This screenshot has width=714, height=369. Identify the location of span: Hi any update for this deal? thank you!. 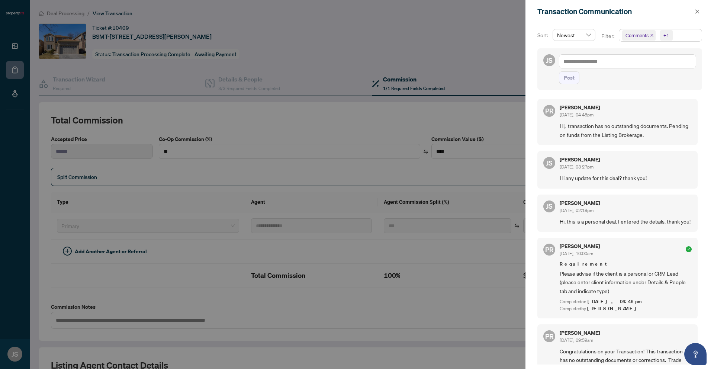
(626, 178).